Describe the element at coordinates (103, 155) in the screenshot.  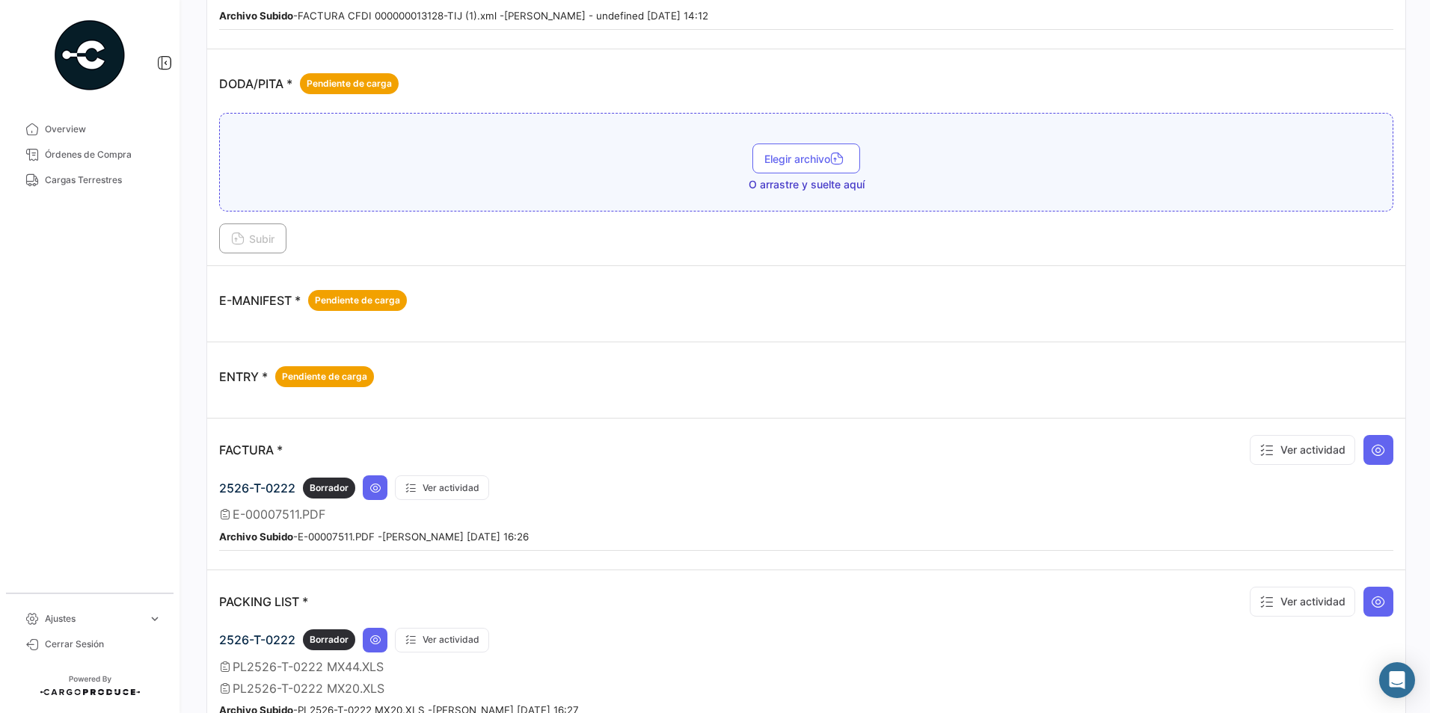
I see `span: Órdenes de Compra` at that location.